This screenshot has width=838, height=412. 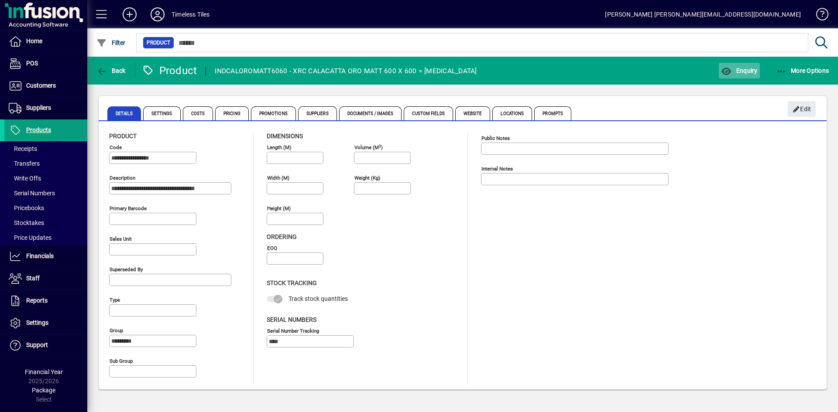 I want to click on a: Staff, so click(x=46, y=279).